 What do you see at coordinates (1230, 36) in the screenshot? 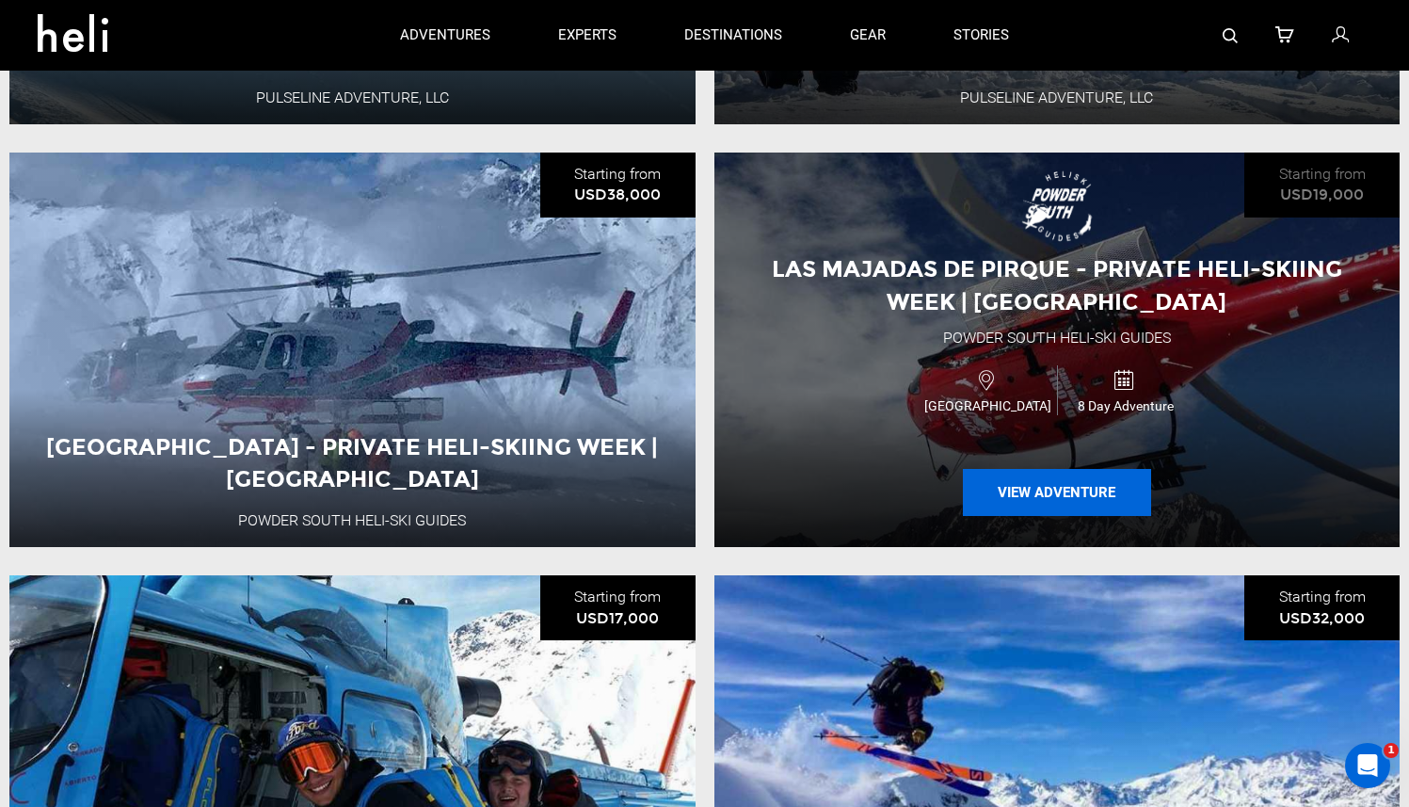
I see `img: search-bar-icon.svg` at bounding box center [1230, 36].